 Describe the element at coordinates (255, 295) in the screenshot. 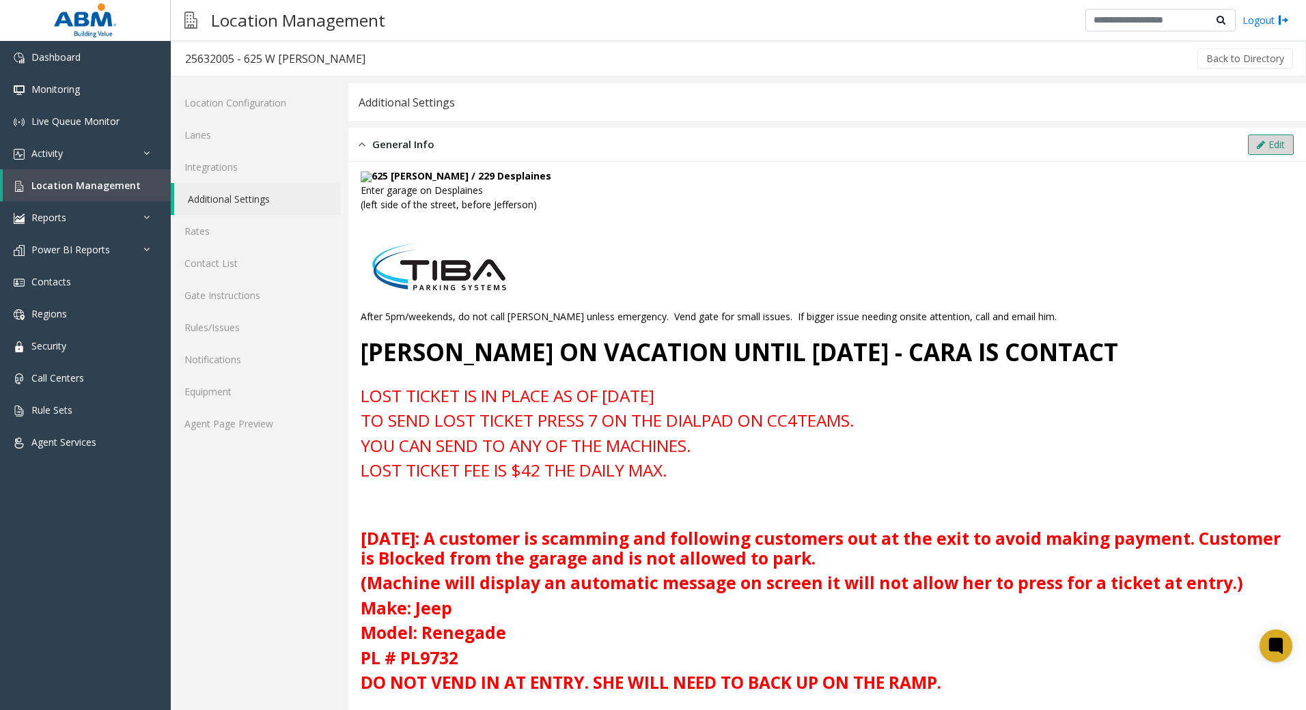

I see `a: Gate Instructions` at that location.